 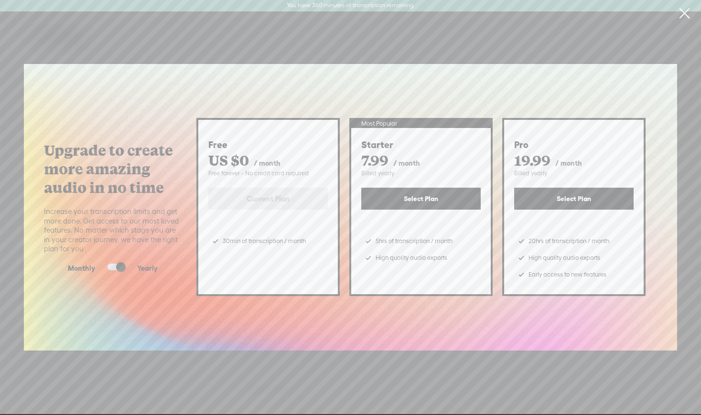 What do you see at coordinates (533, 160) in the screenshot?
I see `span: 19.99` at bounding box center [533, 160].